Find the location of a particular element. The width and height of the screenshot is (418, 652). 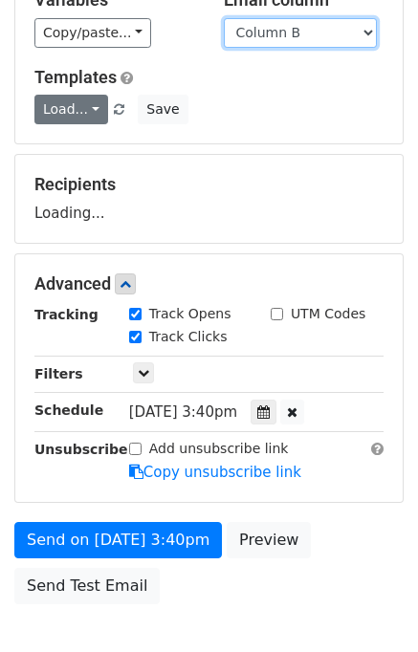

label: Track Clicks is located at coordinates (188, 336).